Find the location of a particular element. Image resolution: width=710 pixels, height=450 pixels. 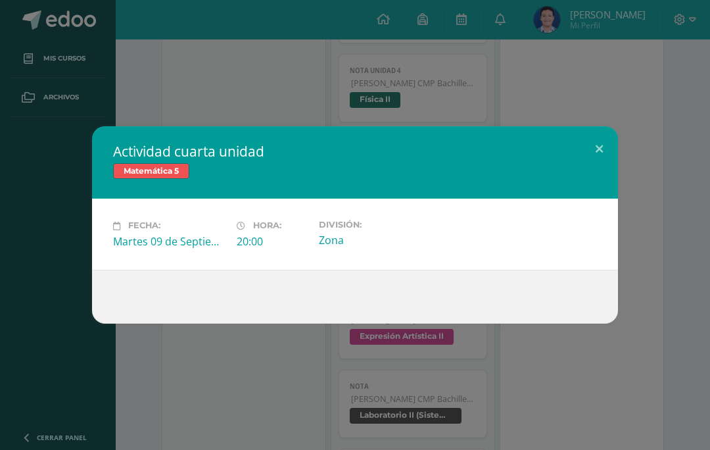

div: Zona is located at coordinates (375, 240).